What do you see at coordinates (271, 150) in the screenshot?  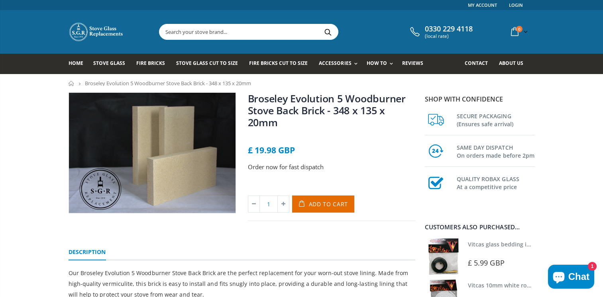 I see `span: £ 19.98 GBP` at bounding box center [271, 150].